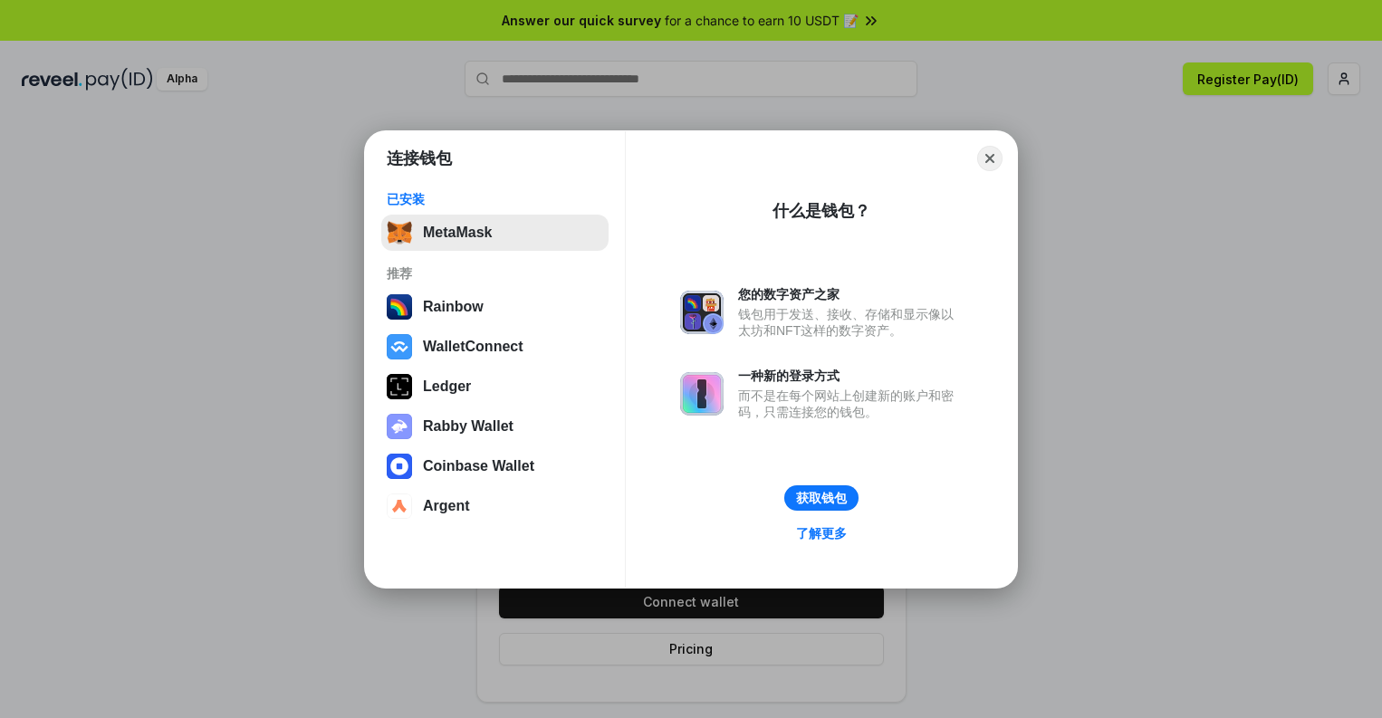 This screenshot has height=718, width=1382. What do you see at coordinates (495, 274) in the screenshot?
I see `div: 推荐` at bounding box center [495, 274].